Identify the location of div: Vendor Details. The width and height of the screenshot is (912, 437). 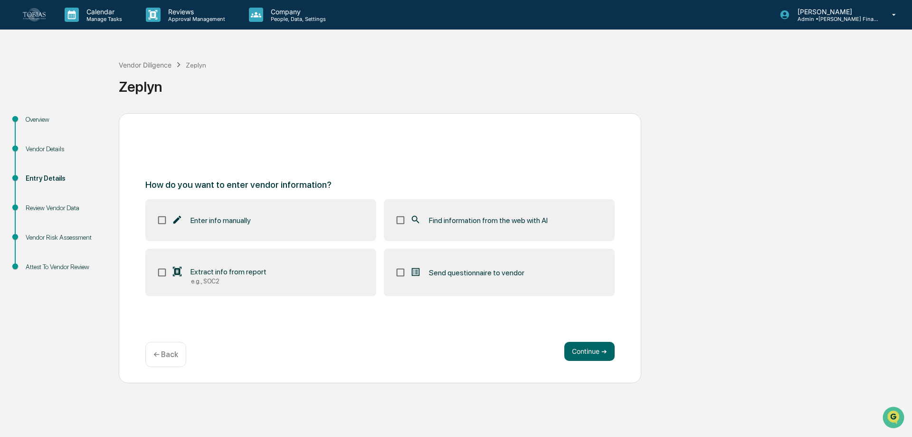
(65, 149).